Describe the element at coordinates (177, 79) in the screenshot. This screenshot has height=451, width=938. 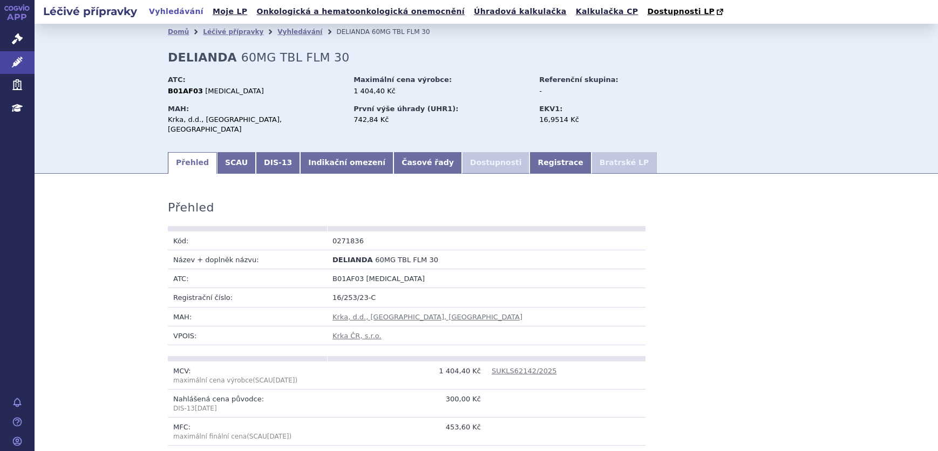
I see `strong: ATC:` at that location.